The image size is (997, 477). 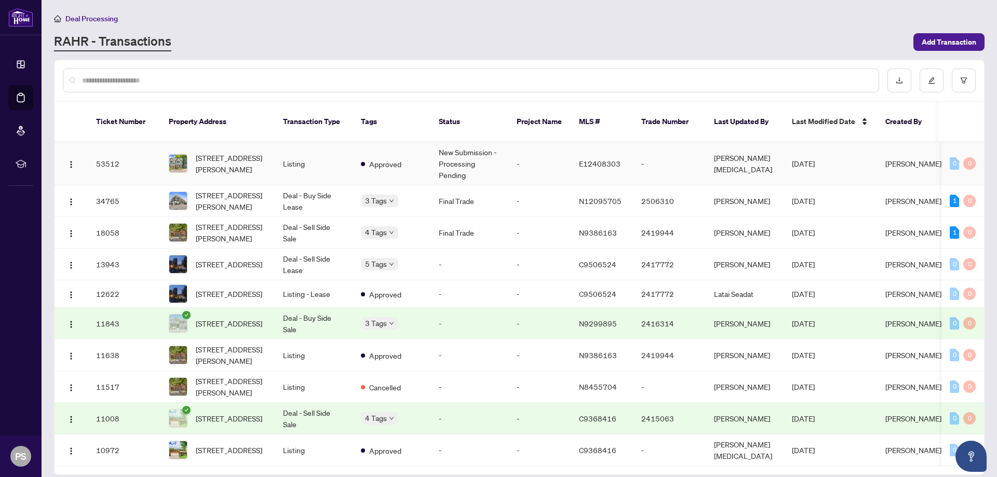 What do you see at coordinates (124, 419) in the screenshot?
I see `td: 11008` at bounding box center [124, 419].